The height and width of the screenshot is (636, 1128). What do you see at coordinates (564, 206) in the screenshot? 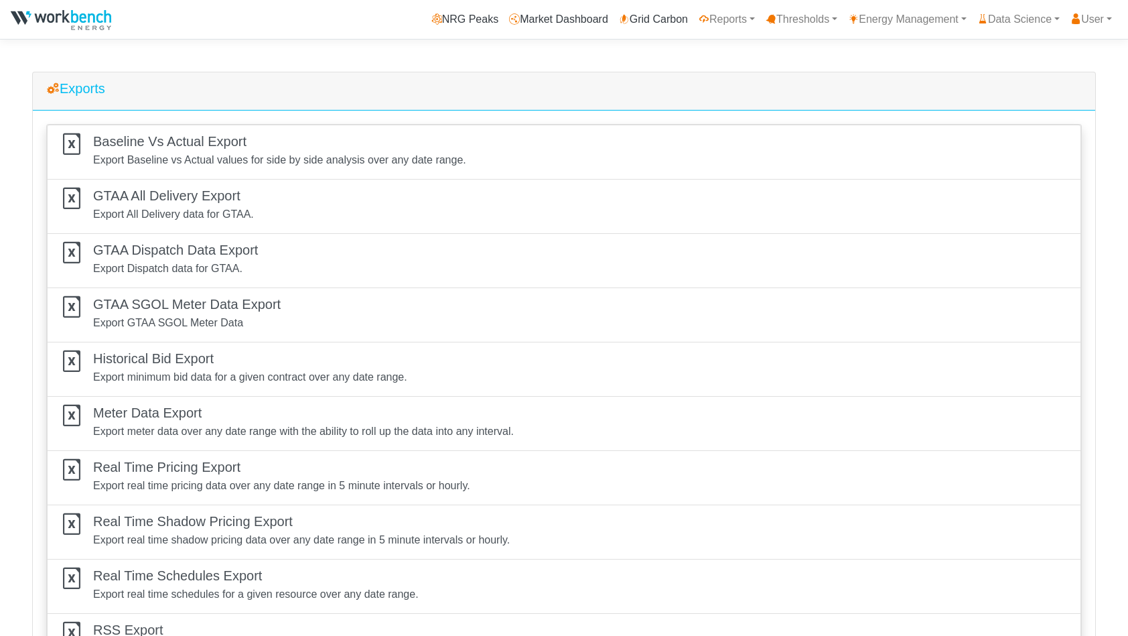
I see `a: GTAA All Delivery Export Export All Delivery data for GTAA.` at bounding box center [564, 206].